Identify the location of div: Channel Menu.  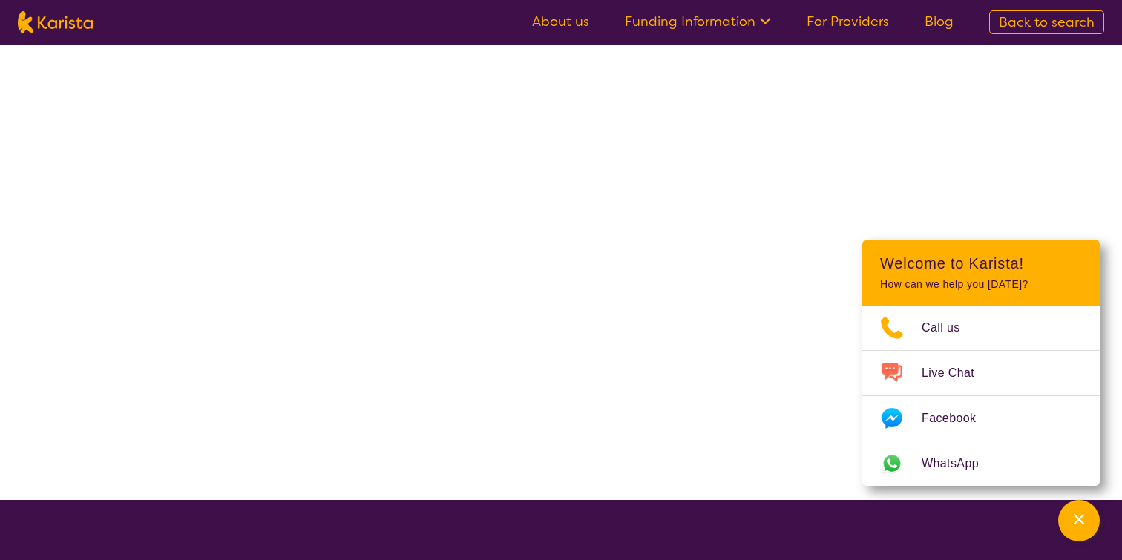
(981, 363).